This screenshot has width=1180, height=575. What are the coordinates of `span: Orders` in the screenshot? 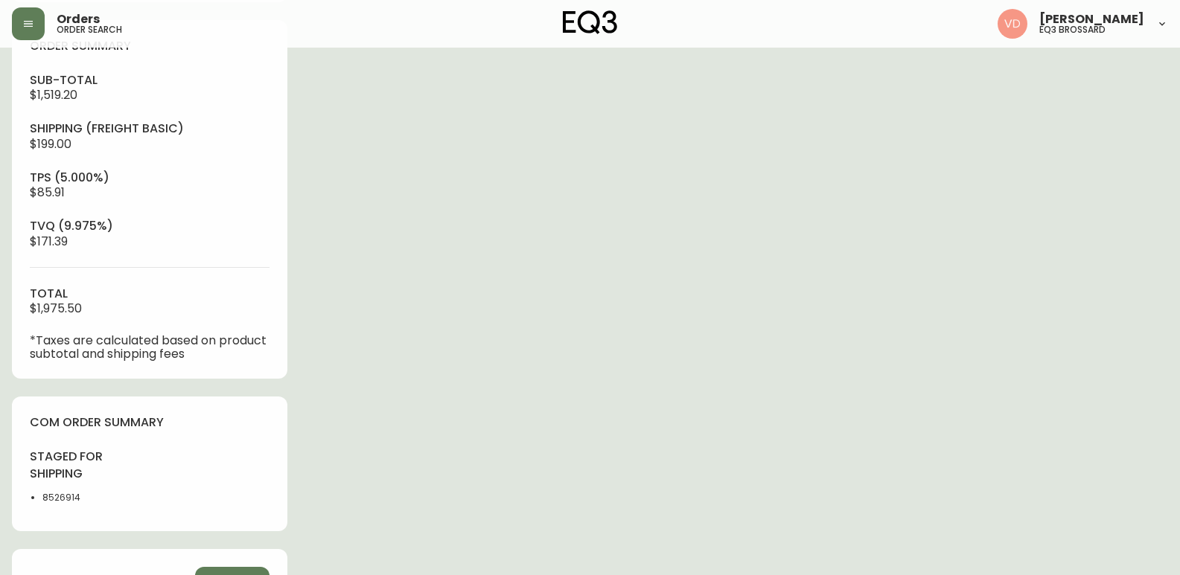 It's located at (78, 19).